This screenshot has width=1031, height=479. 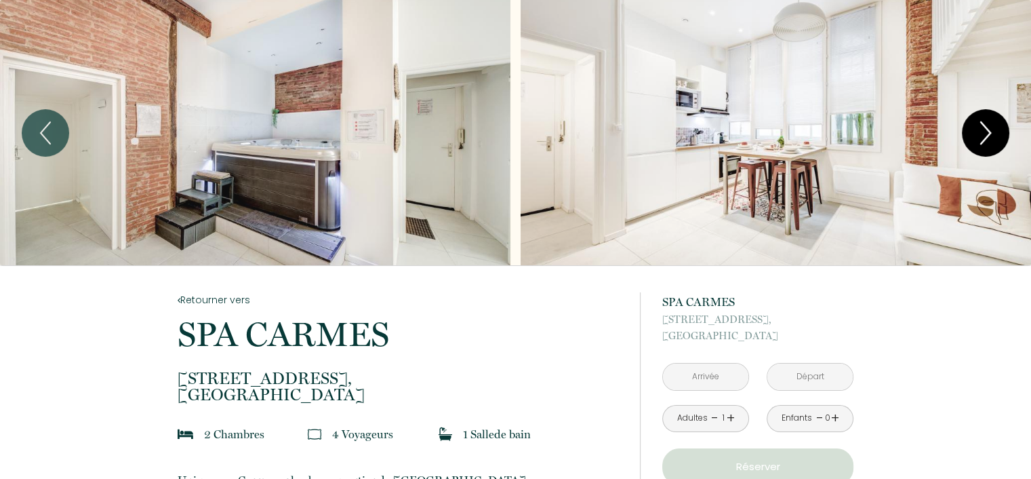 I want to click on p: 2 Chambre, so click(x=234, y=434).